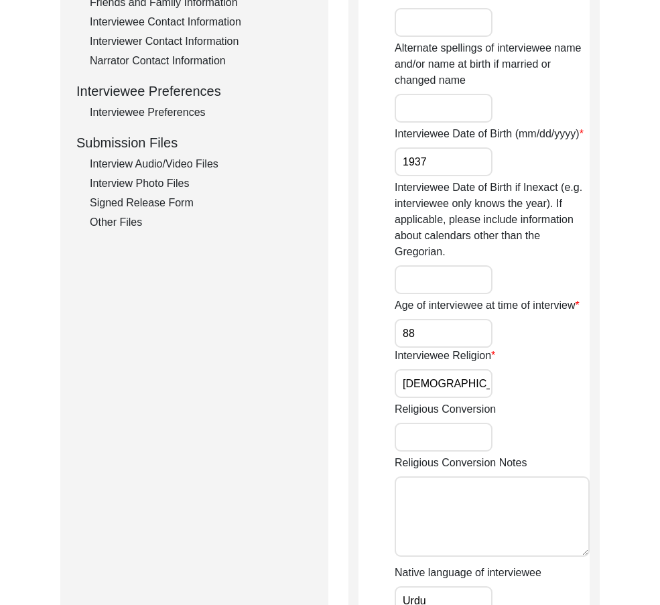  I want to click on div: Signed Release Form, so click(201, 203).